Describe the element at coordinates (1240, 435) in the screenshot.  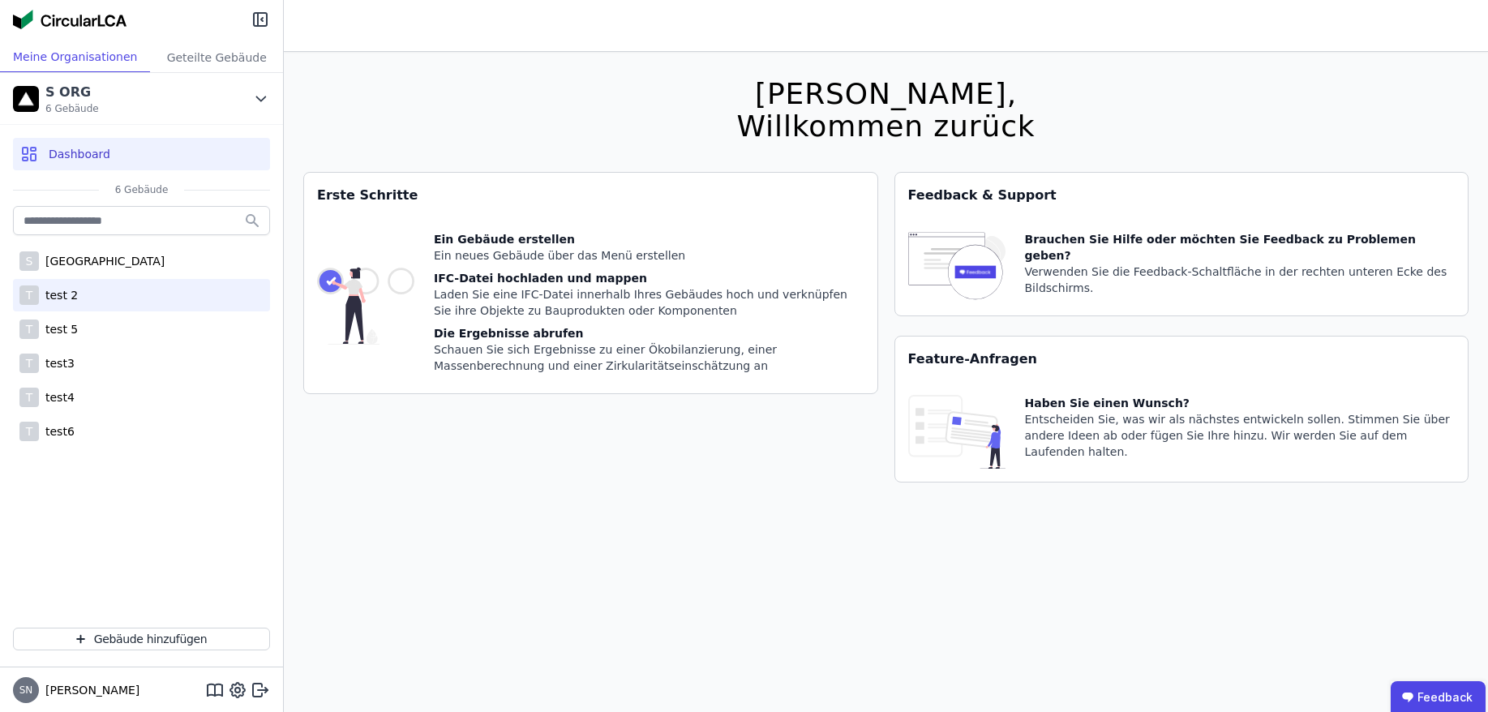
I see `div: Entscheiden Sie, was wir als nächstes entwickeln sollen. Stimmen Sie über andere Ideen ab oder fü...` at that location.